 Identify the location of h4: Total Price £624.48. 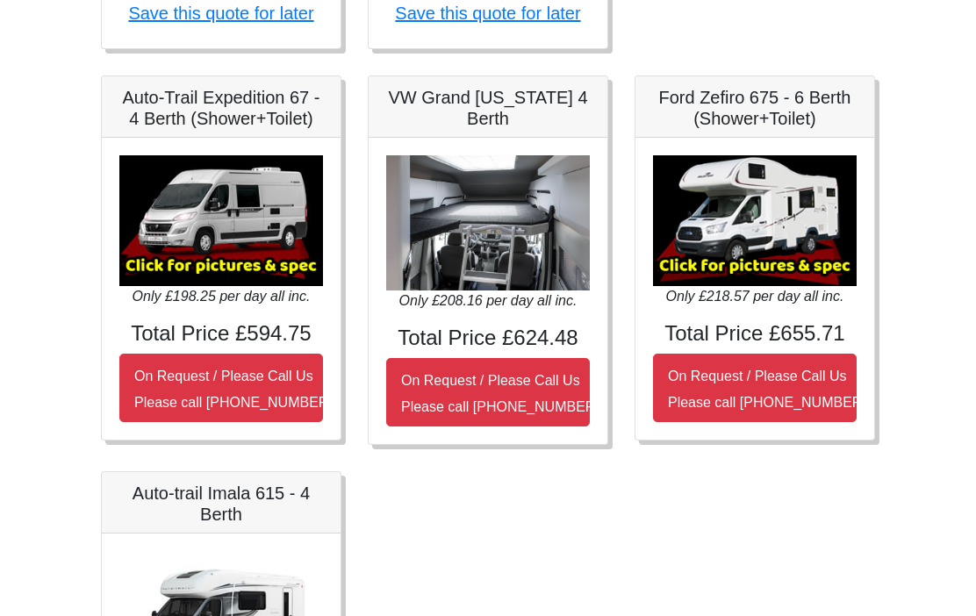
(488, 339).